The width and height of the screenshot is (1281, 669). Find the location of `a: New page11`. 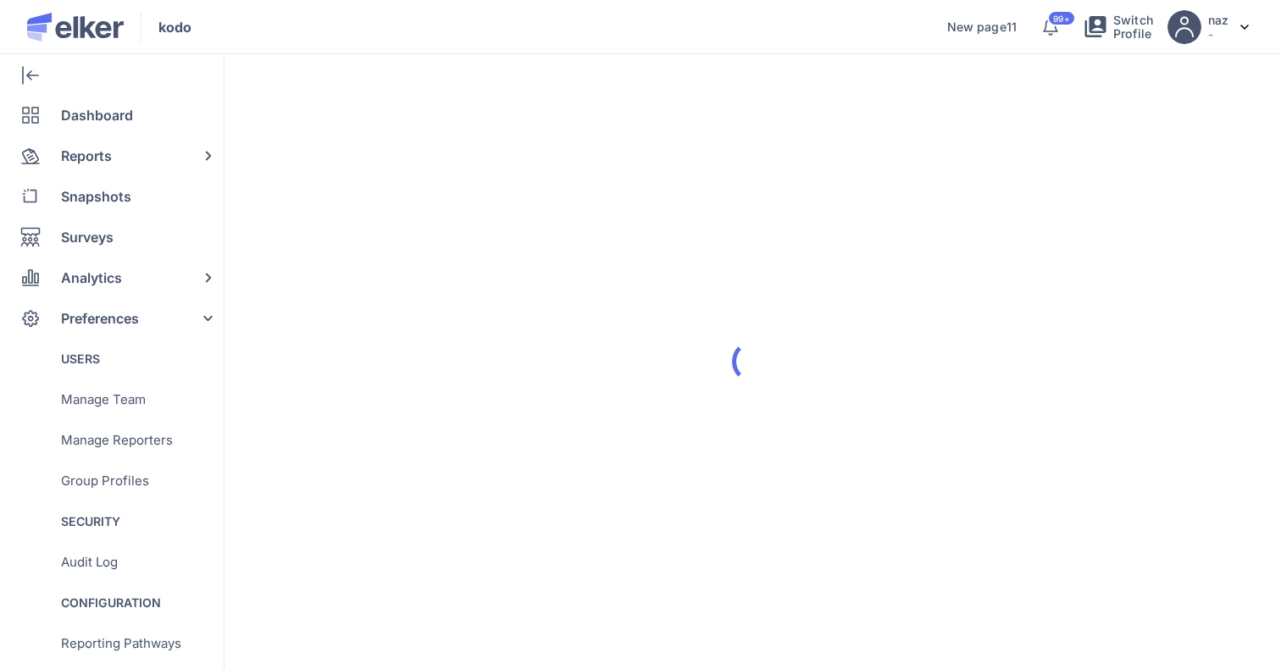

a: New page11 is located at coordinates (982, 27).